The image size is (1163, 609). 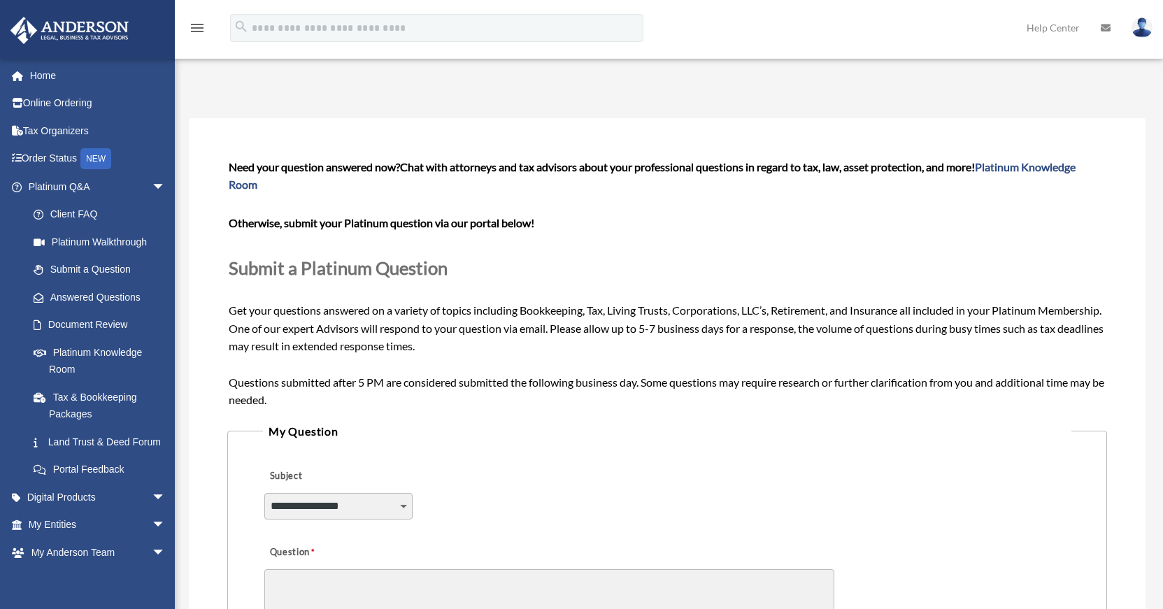 What do you see at coordinates (197, 28) in the screenshot?
I see `i: menu` at bounding box center [197, 28].